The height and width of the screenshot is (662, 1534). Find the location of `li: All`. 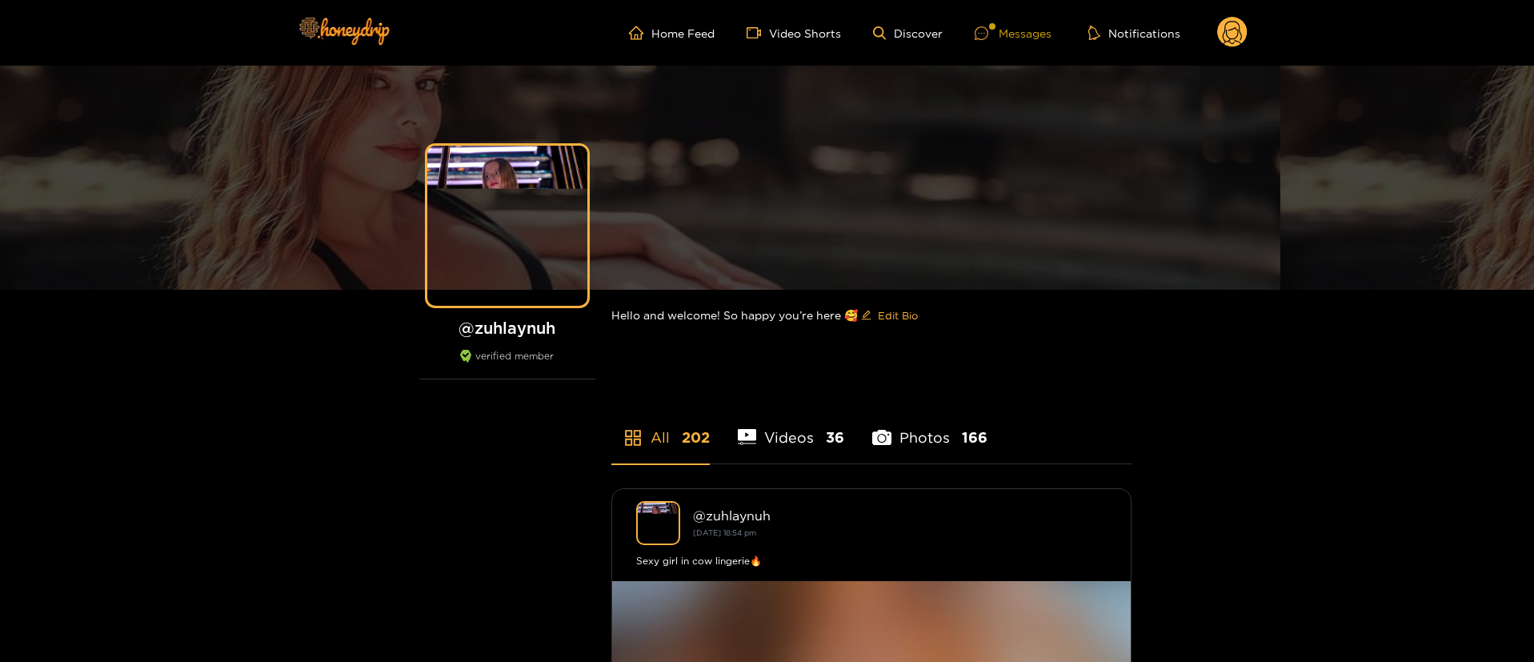

li: All is located at coordinates (660, 427).